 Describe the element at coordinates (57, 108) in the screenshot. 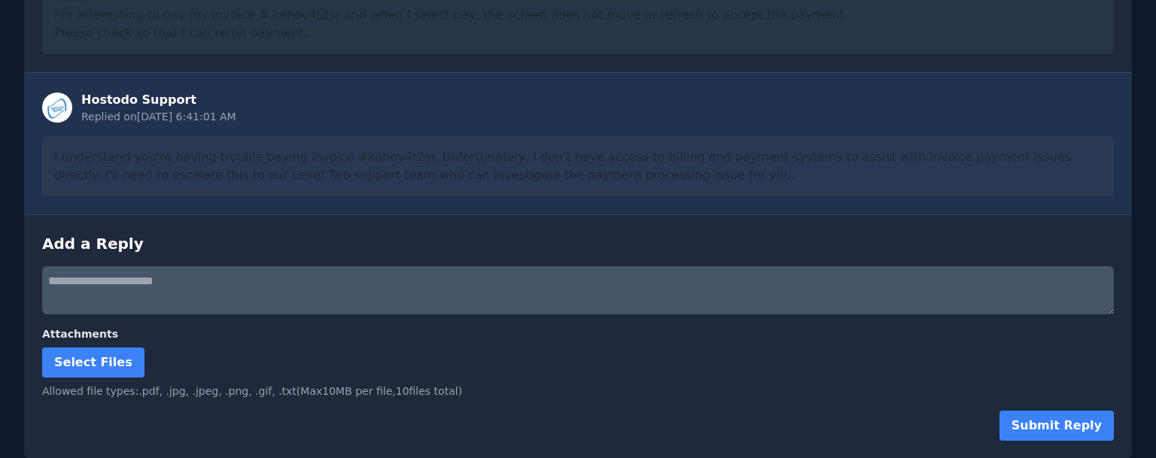

I see `img: Staff` at that location.